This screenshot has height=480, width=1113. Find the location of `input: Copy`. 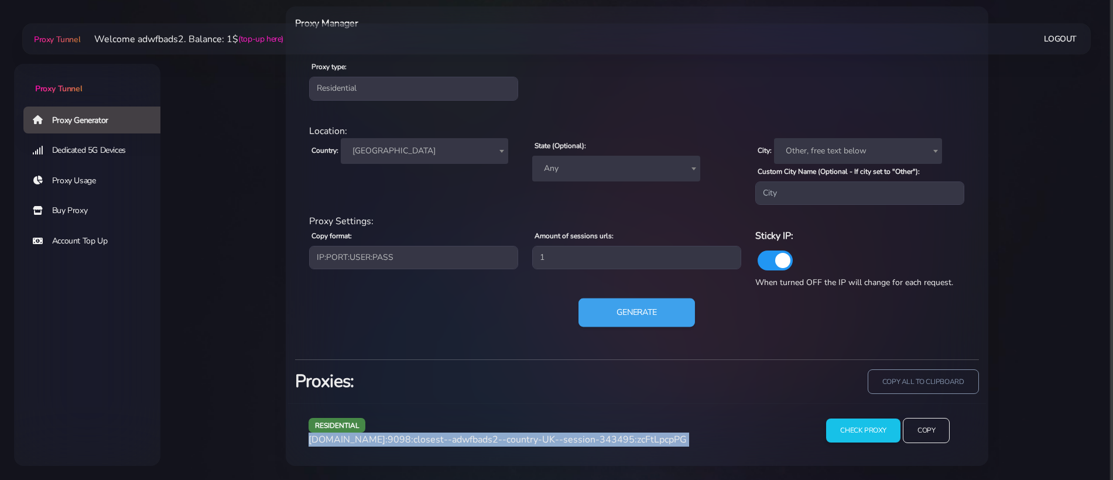

input: Copy is located at coordinates (926, 430).